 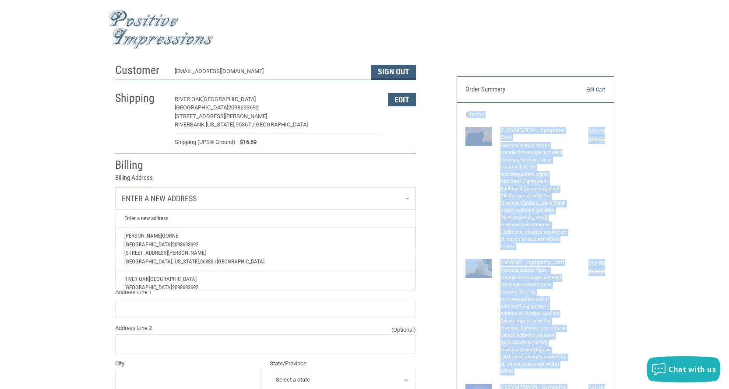 What do you see at coordinates (170, 236) in the screenshot?
I see `span: Gorne` at bounding box center [170, 236].